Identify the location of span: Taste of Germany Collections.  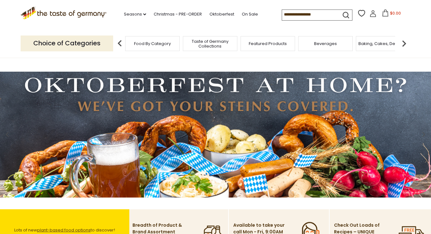
(210, 44).